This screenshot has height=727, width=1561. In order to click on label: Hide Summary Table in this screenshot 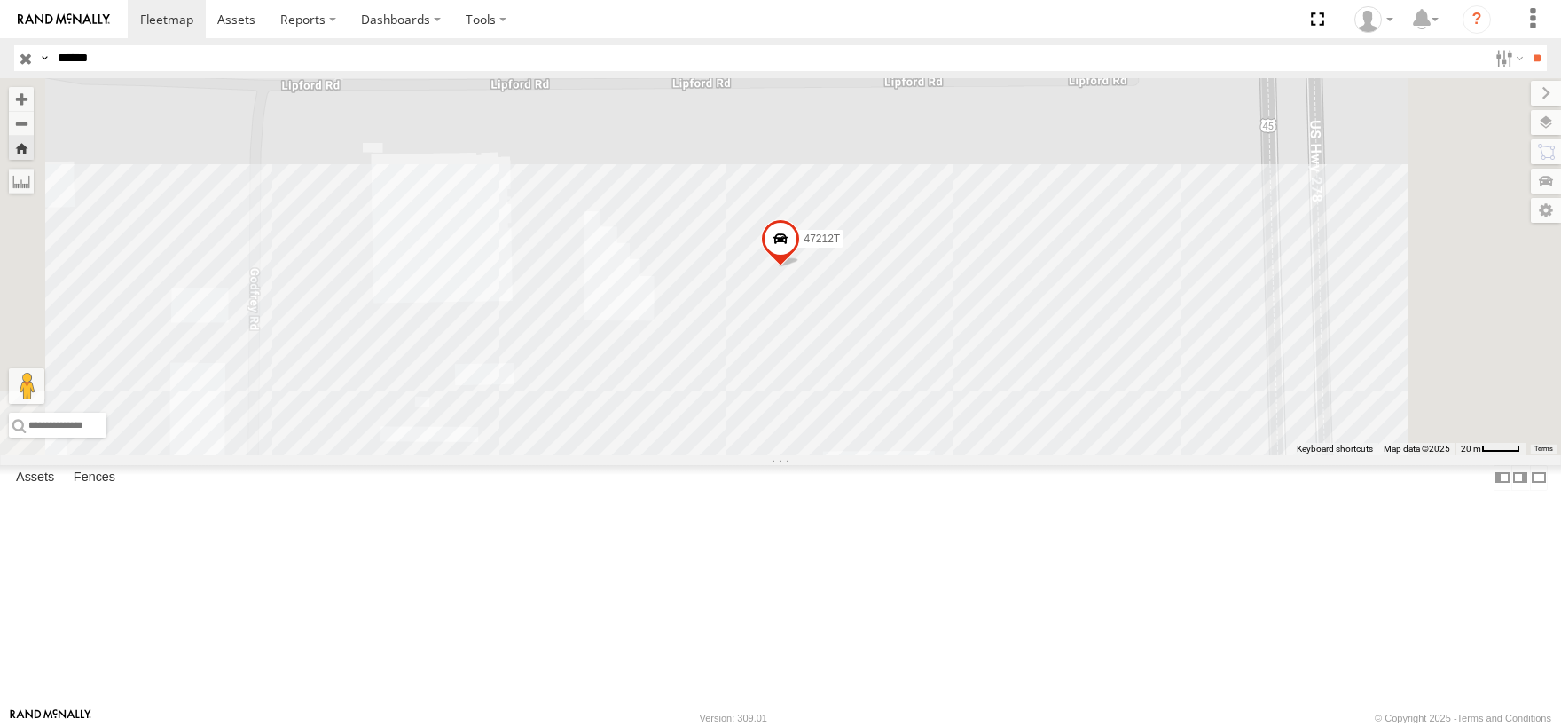, I will do `click(1539, 477)`.